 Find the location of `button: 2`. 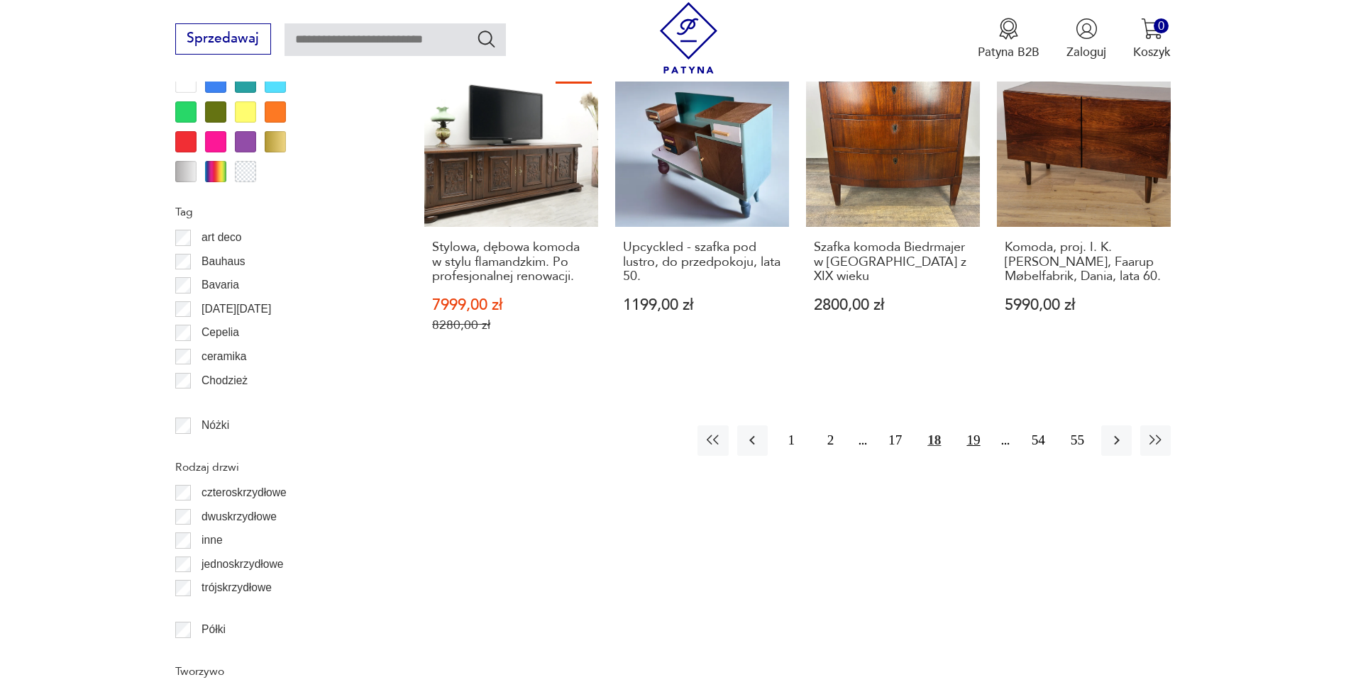

button: 2 is located at coordinates (830, 440).